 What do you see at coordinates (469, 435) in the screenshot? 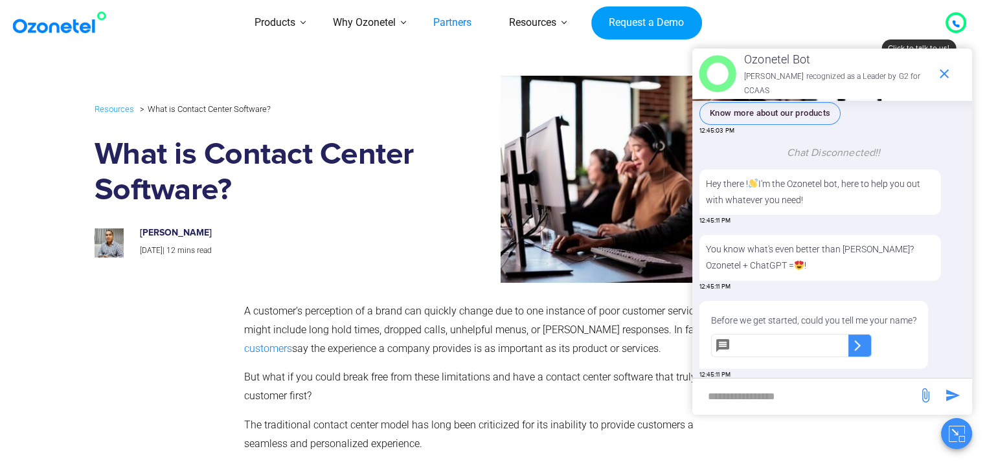
I see `span: The traditional contact center model has long been criticized for its inability to provide custom...` at bounding box center [469, 435].